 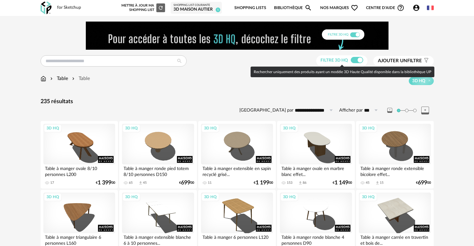 What do you see at coordinates (316, 239) in the screenshot?
I see `div: Table à manger ronde blanche 4 personnes D90` at bounding box center [316, 239].